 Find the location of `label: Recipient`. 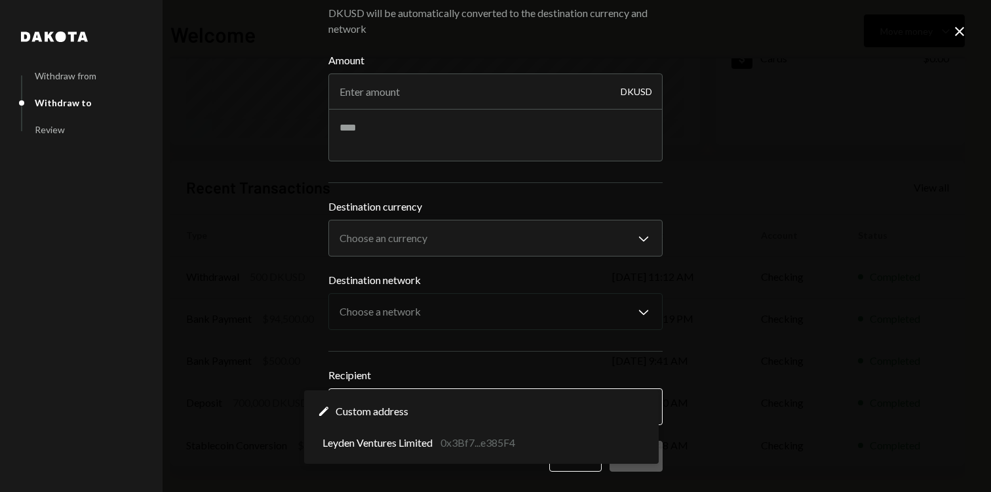

label: Recipient is located at coordinates (496, 375).